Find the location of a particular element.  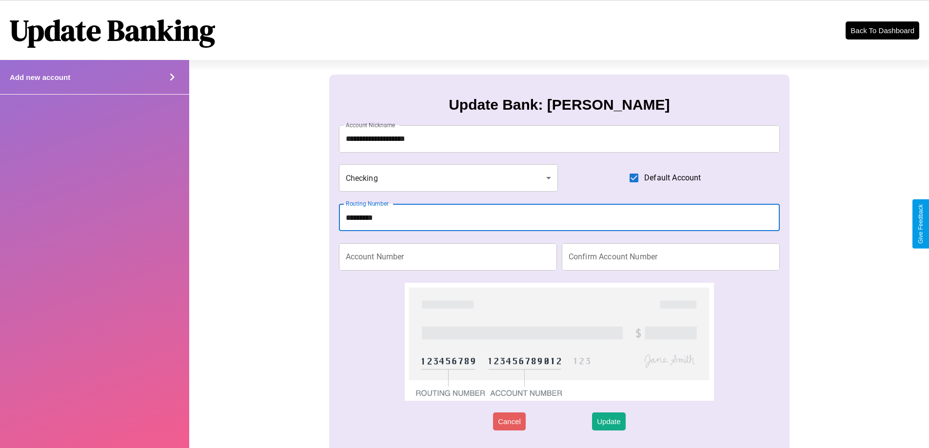

button: Update is located at coordinates (609, 421).